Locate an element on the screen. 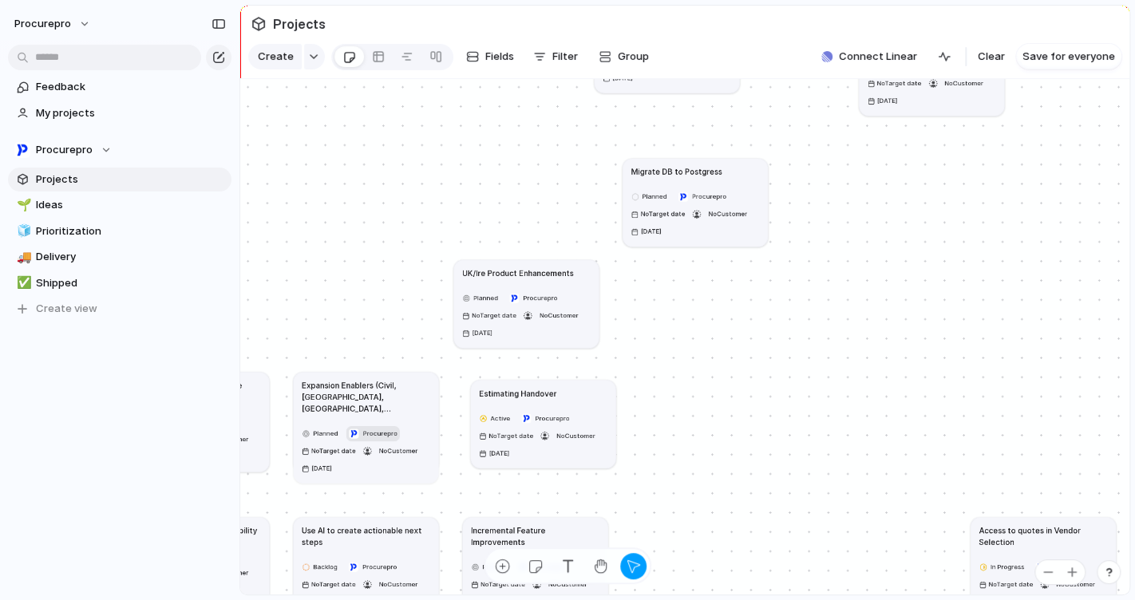 The height and width of the screenshot is (600, 1135). span: Prioritization is located at coordinates (131, 231).